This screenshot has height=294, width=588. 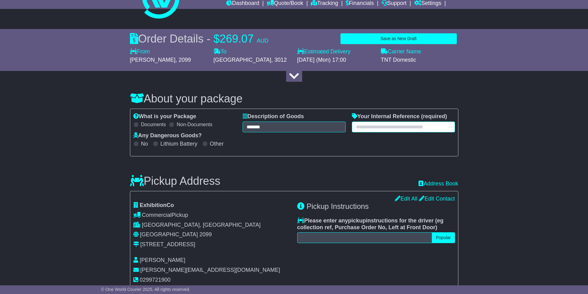 What do you see at coordinates (157, 215) in the screenshot?
I see `span: Commercial` at bounding box center [157, 215].